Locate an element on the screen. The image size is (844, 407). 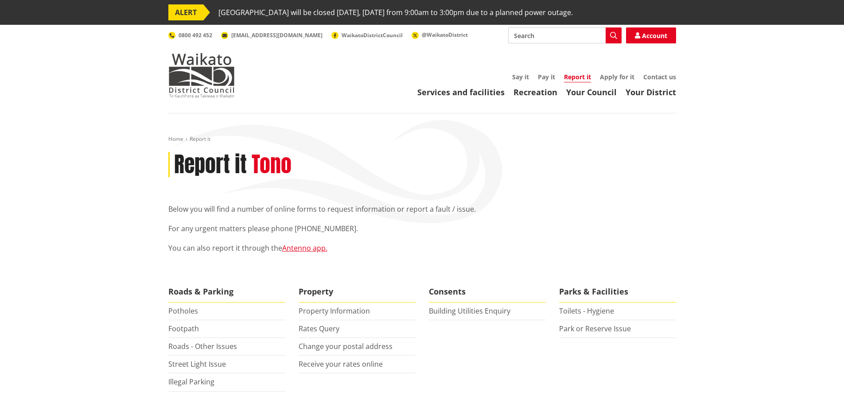
span: Property is located at coordinates (357, 292).